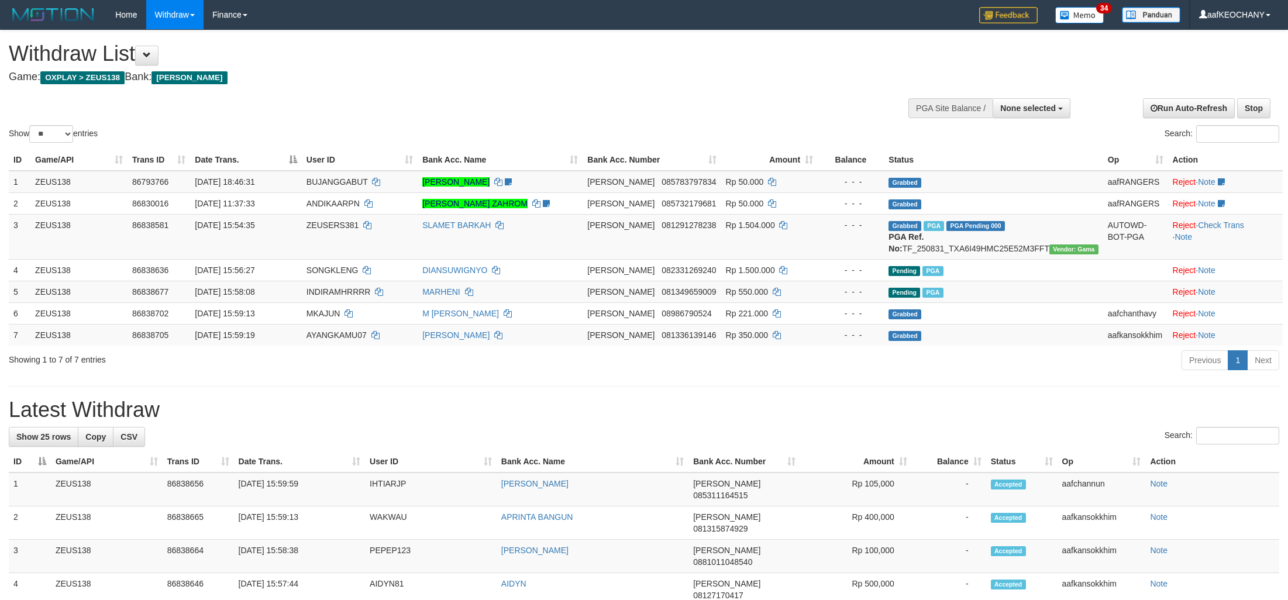  What do you see at coordinates (30, 490) in the screenshot?
I see `td: 1` at bounding box center [30, 490].